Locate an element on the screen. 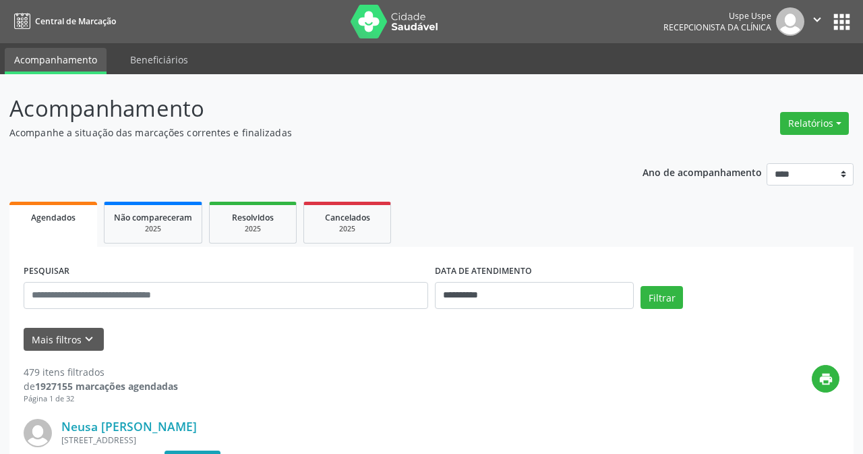  i: print is located at coordinates (826, 379).